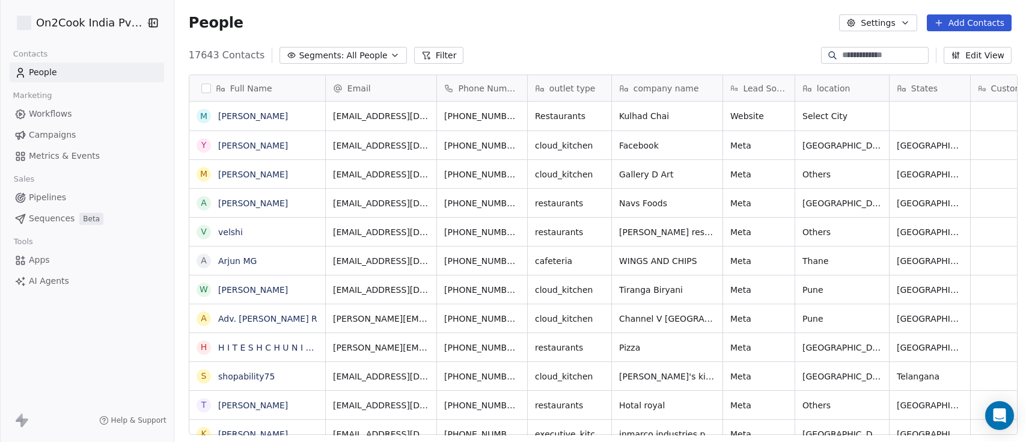  What do you see at coordinates (216, 23) in the screenshot?
I see `span: People` at bounding box center [216, 23].